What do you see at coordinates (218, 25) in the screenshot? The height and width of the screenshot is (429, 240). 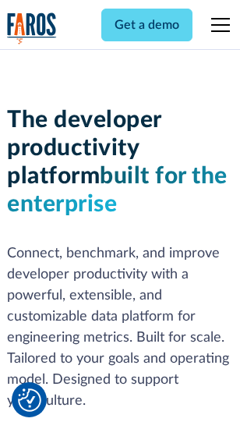 I see `div: menu` at bounding box center [218, 25].